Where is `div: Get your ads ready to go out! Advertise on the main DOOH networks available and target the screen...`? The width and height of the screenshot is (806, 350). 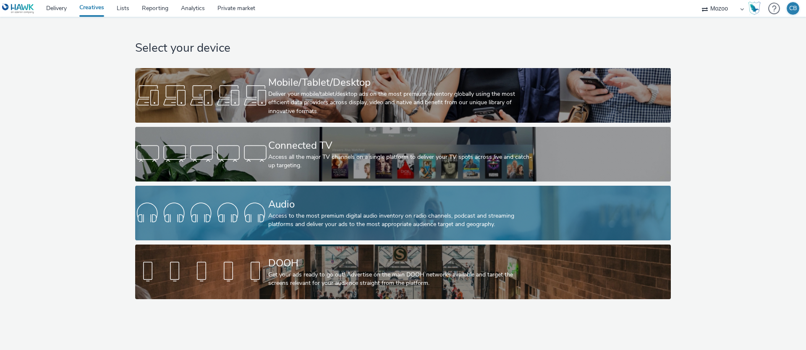 div: Get your ads ready to go out! Advertise on the main DOOH networks available and target the screen... is located at coordinates (401, 279).